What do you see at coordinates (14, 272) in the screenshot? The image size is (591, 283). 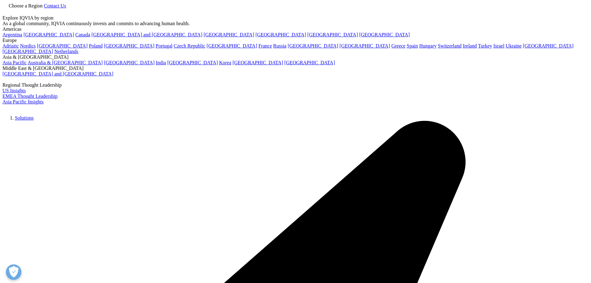 I see `button: 優先設定センターを開く` at bounding box center [14, 272].